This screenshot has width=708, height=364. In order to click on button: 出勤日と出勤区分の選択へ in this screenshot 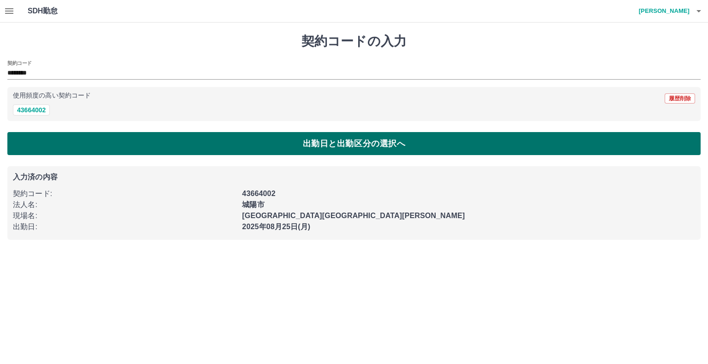, I will do `click(354, 144)`.